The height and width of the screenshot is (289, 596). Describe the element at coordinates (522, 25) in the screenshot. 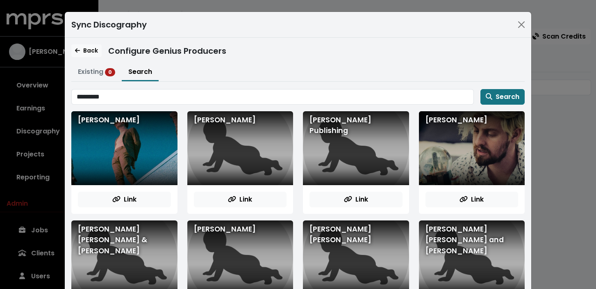

I see `button: Close` at that location.